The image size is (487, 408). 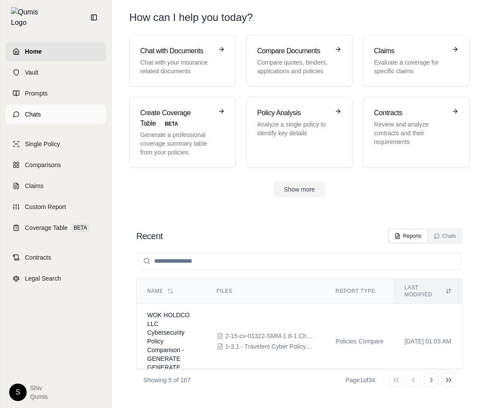 What do you see at coordinates (299, 61) in the screenshot?
I see `a: Compare DocumentsCompare quotes, binders, applications and policies` at bounding box center [299, 61].